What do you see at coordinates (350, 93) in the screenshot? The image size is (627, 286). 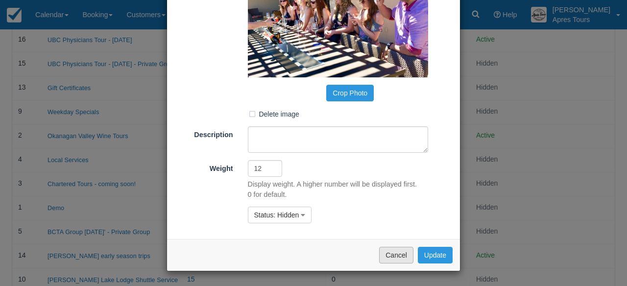 I see `button: Crop Photo` at bounding box center [350, 93].